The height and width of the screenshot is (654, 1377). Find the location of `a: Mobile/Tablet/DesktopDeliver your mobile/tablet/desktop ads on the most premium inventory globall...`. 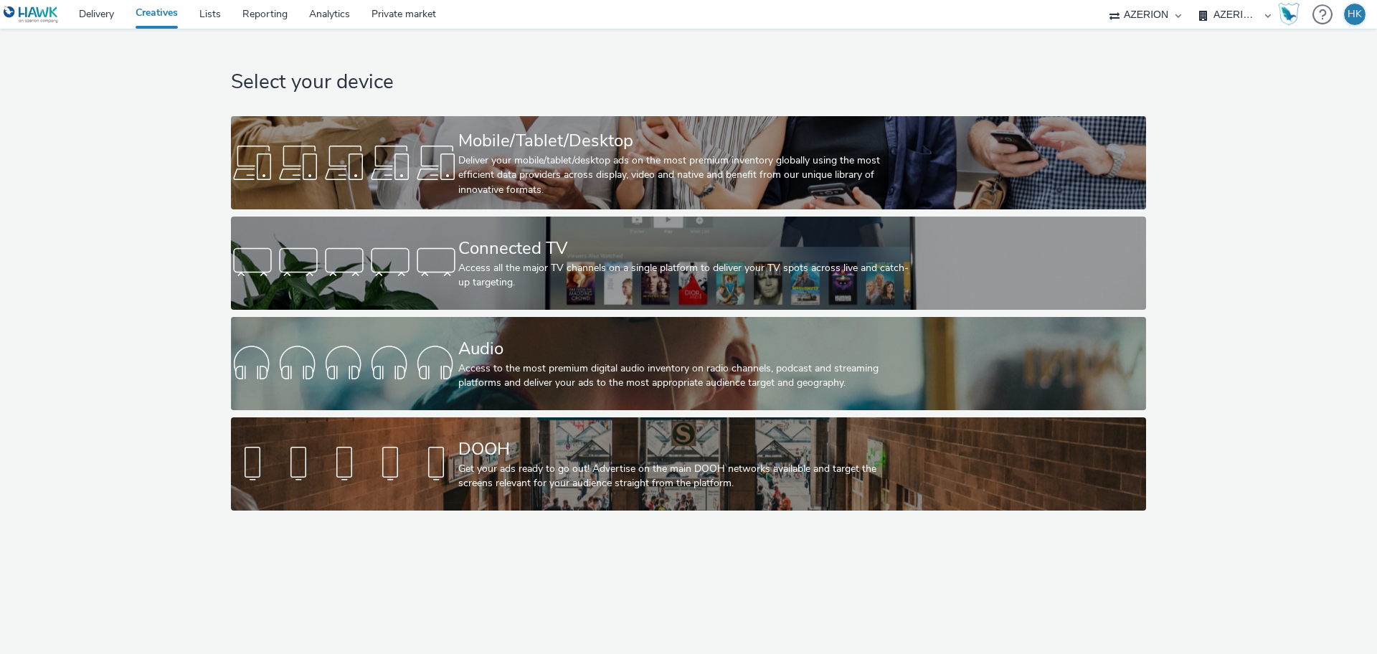

a: Mobile/Tablet/DesktopDeliver your mobile/tablet/desktop ads on the most premium inventory globall... is located at coordinates (688, 163).